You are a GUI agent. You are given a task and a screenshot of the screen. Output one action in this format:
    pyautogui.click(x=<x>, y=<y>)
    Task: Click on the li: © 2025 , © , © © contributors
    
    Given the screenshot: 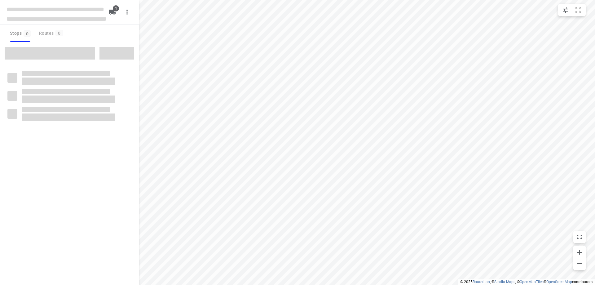 What is the action you would take?
    pyautogui.click(x=526, y=282)
    